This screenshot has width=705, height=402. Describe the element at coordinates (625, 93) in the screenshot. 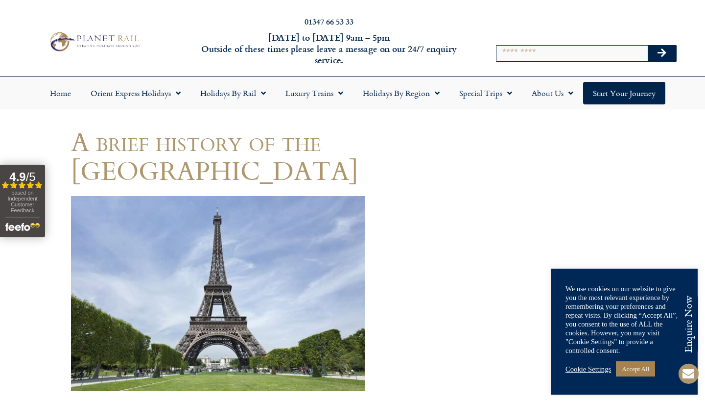

I see `a: Start your Journey` at that location.